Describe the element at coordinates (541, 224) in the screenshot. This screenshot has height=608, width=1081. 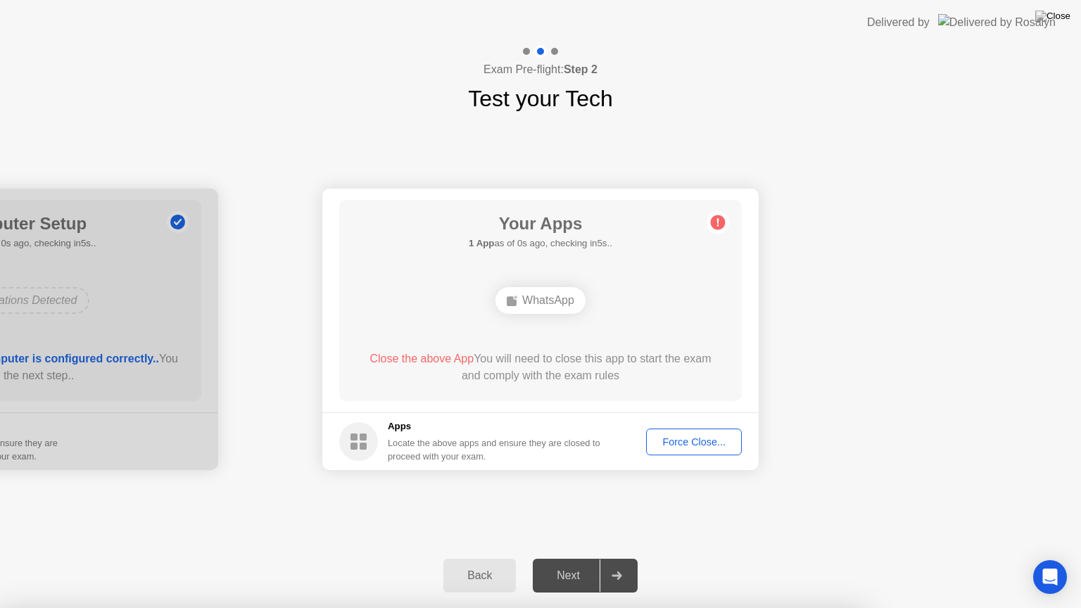
I see `h1: Your Apps` at that location.